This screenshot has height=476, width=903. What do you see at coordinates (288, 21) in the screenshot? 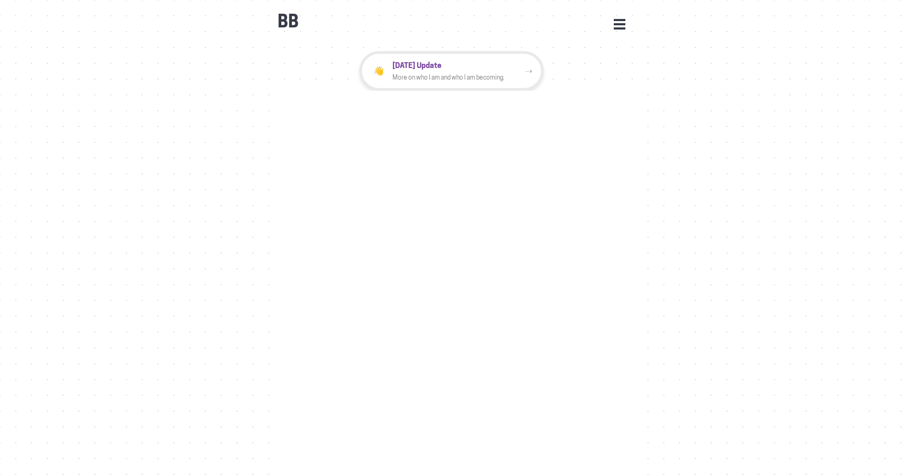
I see `b: BB` at bounding box center [288, 21].